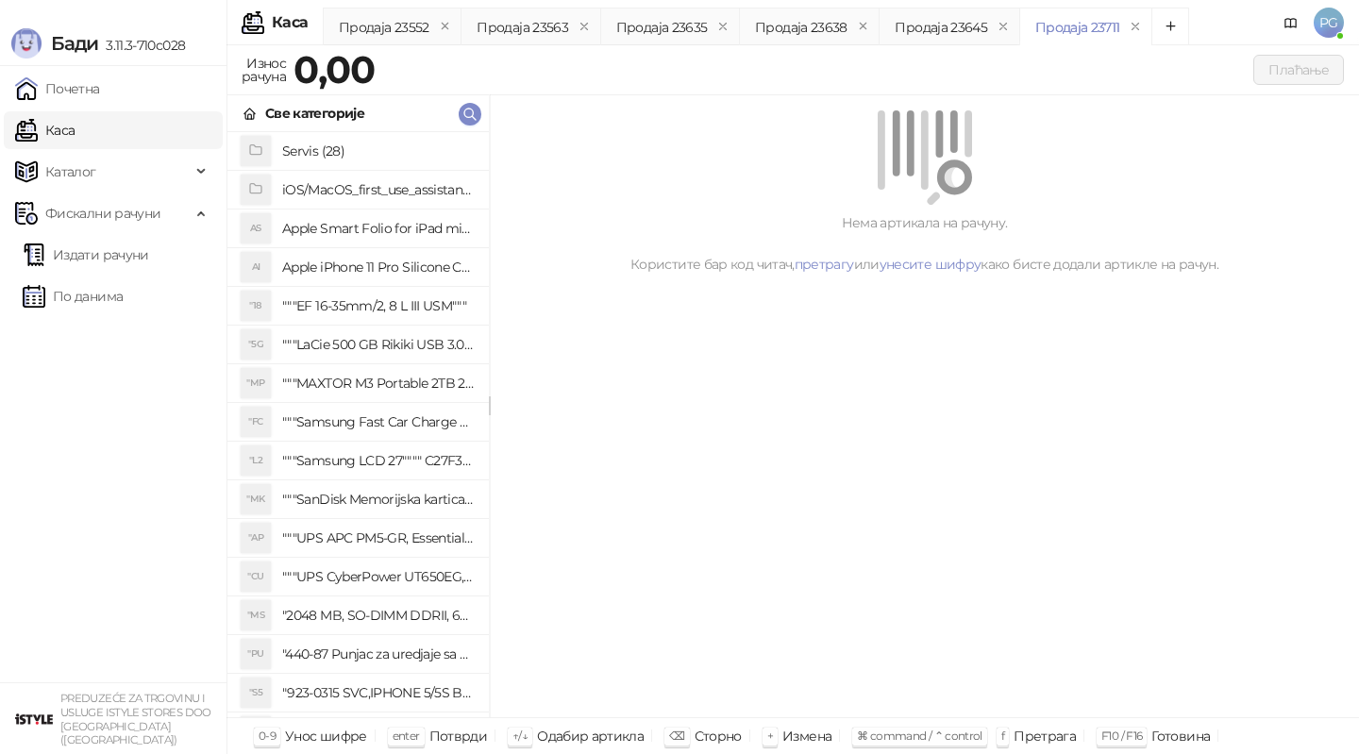 Image resolution: width=1359 pixels, height=754 pixels. I want to click on h4: "2048 MB, SO-DIMM DDRII, 667 MHz, Napajanje 1,8 0,1 V, Latencija CL5", so click(378, 615).